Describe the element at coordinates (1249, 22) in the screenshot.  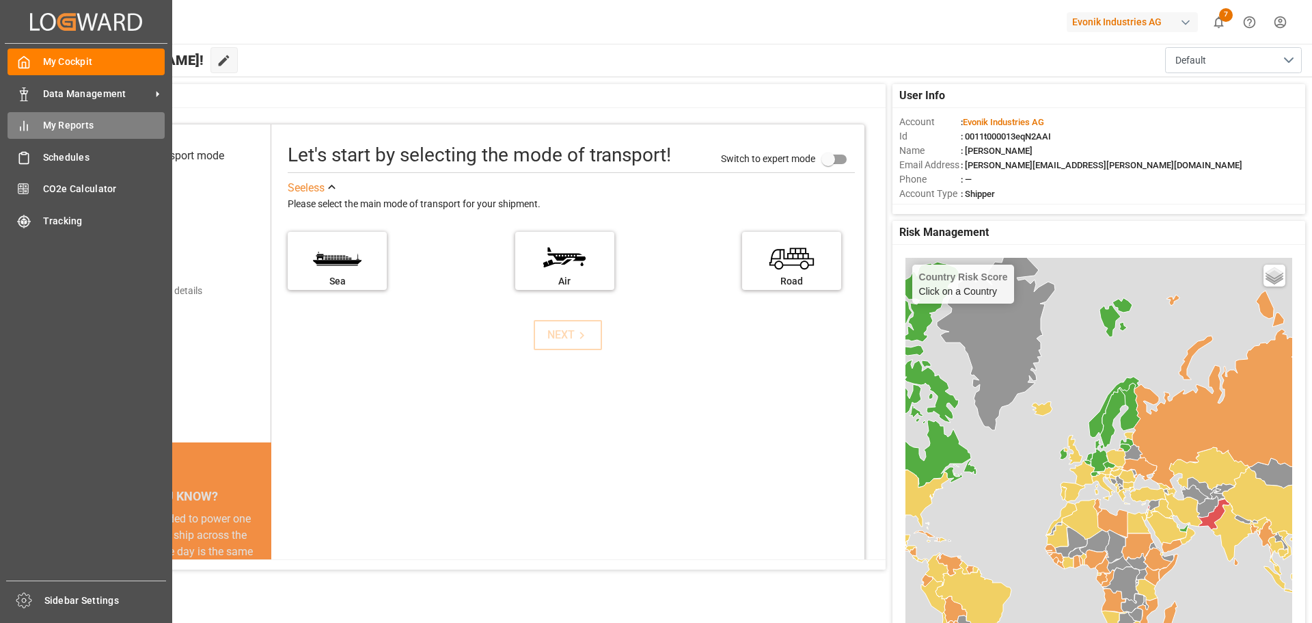
I see `button: Help Center` at that location.